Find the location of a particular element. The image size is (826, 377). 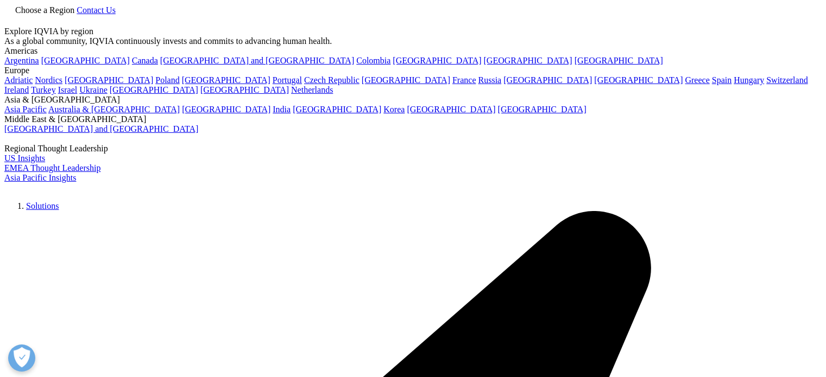

a: Adriatic is located at coordinates (18, 80).